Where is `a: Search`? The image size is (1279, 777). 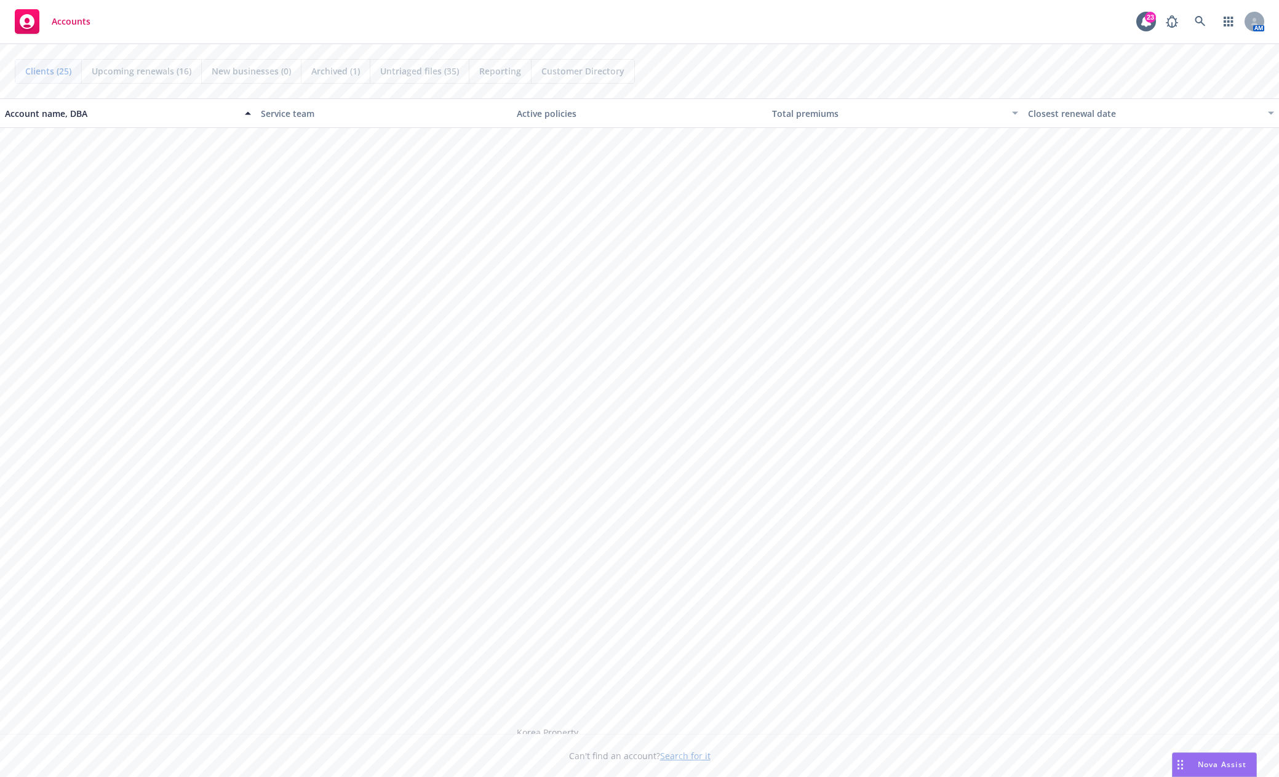 a: Search is located at coordinates (1200, 22).